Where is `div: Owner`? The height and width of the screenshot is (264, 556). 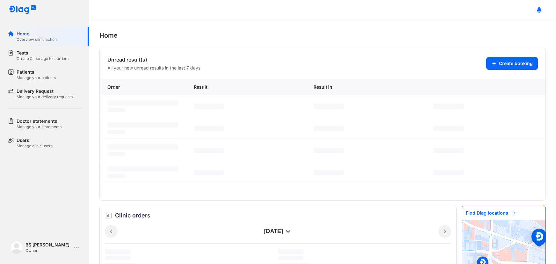 div: Owner is located at coordinates (48, 250).